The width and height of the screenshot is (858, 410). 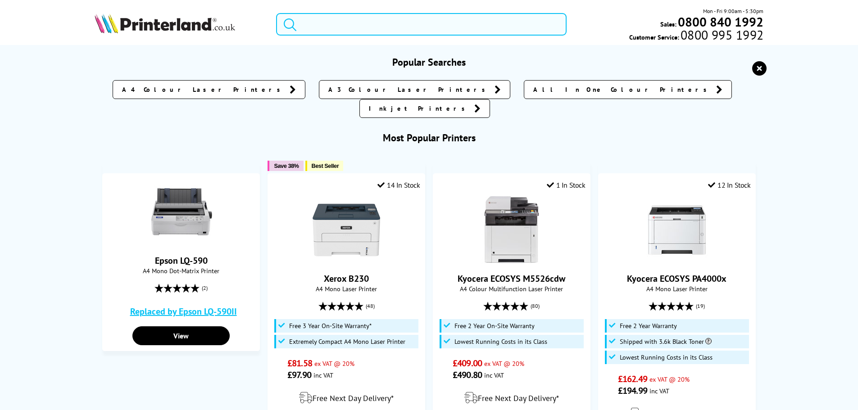 What do you see at coordinates (419, 108) in the screenshot?
I see `span: Inkjet Printers` at bounding box center [419, 108].